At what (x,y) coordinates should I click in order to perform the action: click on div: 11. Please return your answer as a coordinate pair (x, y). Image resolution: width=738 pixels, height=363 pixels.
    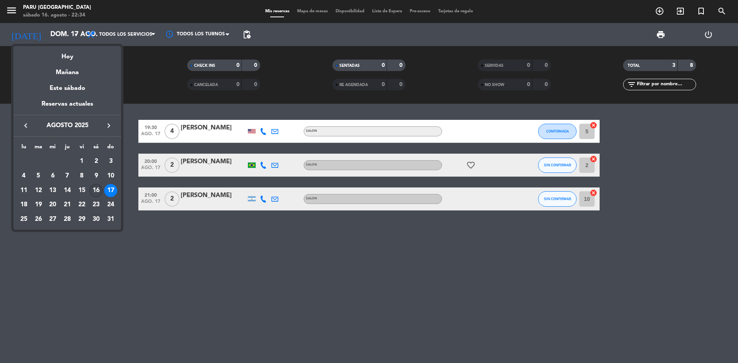
    Looking at the image, I should click on (24, 191).